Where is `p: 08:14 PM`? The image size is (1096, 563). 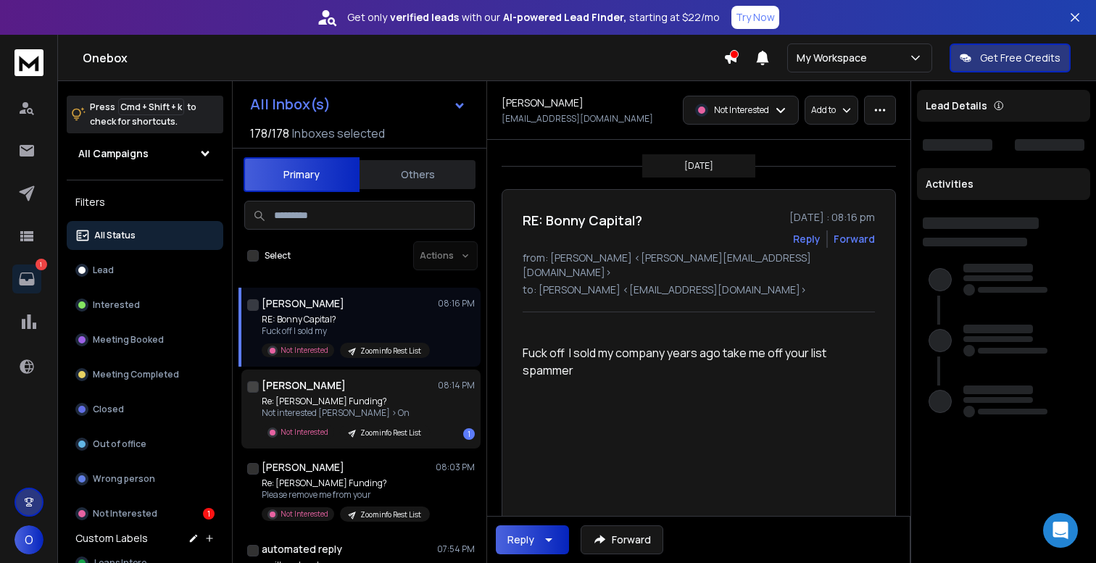
p: 08:14 PM is located at coordinates (456, 386).